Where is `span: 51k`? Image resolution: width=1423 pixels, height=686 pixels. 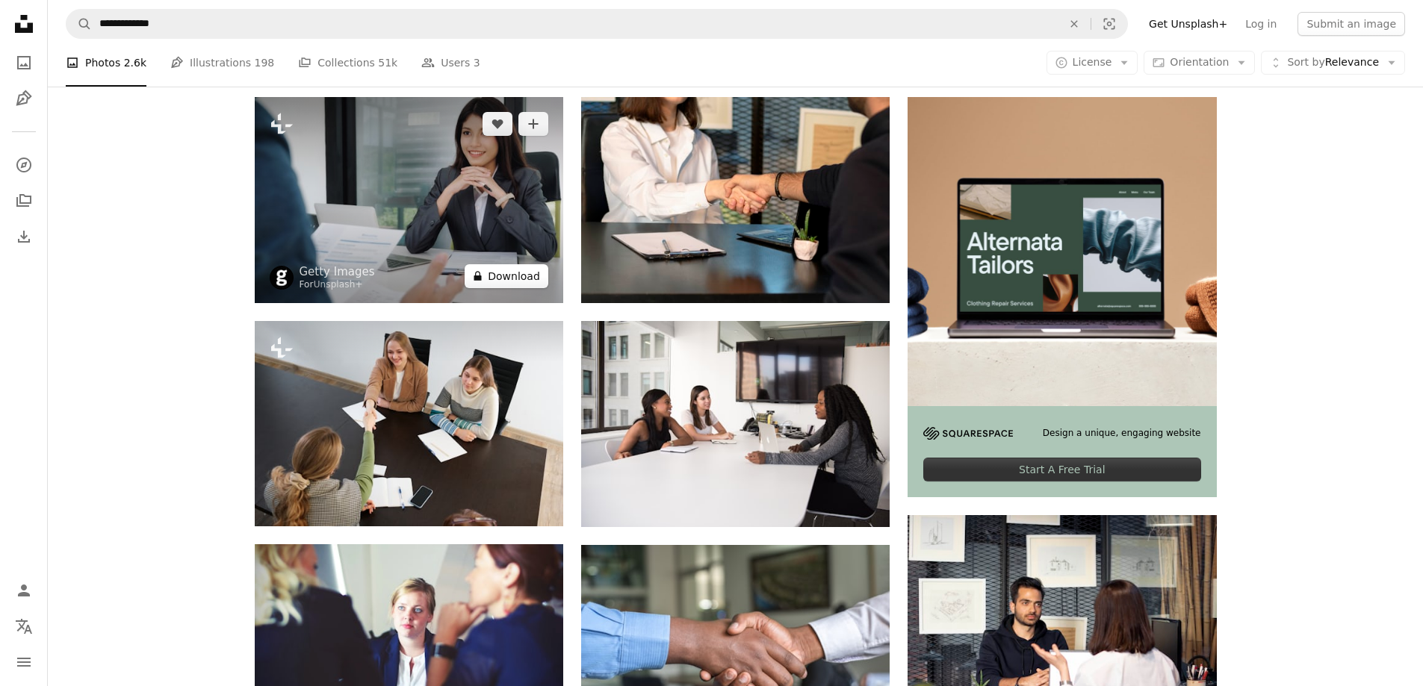
span: 51k is located at coordinates (388, 63).